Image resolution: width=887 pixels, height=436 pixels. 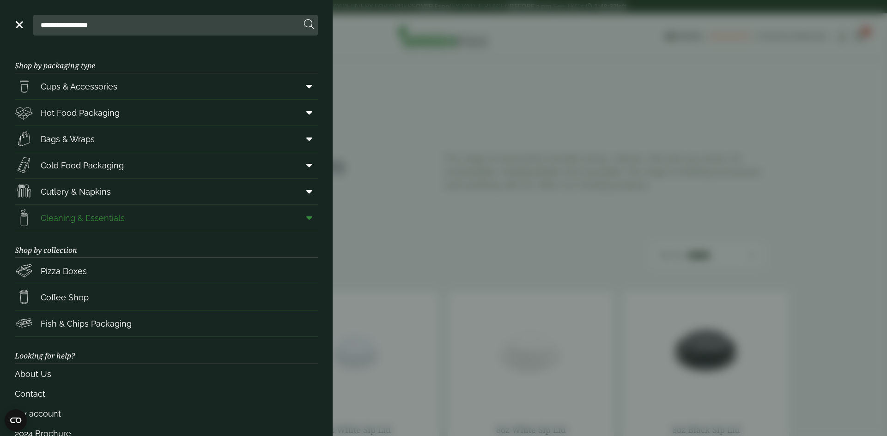 What do you see at coordinates (166, 324) in the screenshot?
I see `a: Fish & Chips Packaging` at bounding box center [166, 324].